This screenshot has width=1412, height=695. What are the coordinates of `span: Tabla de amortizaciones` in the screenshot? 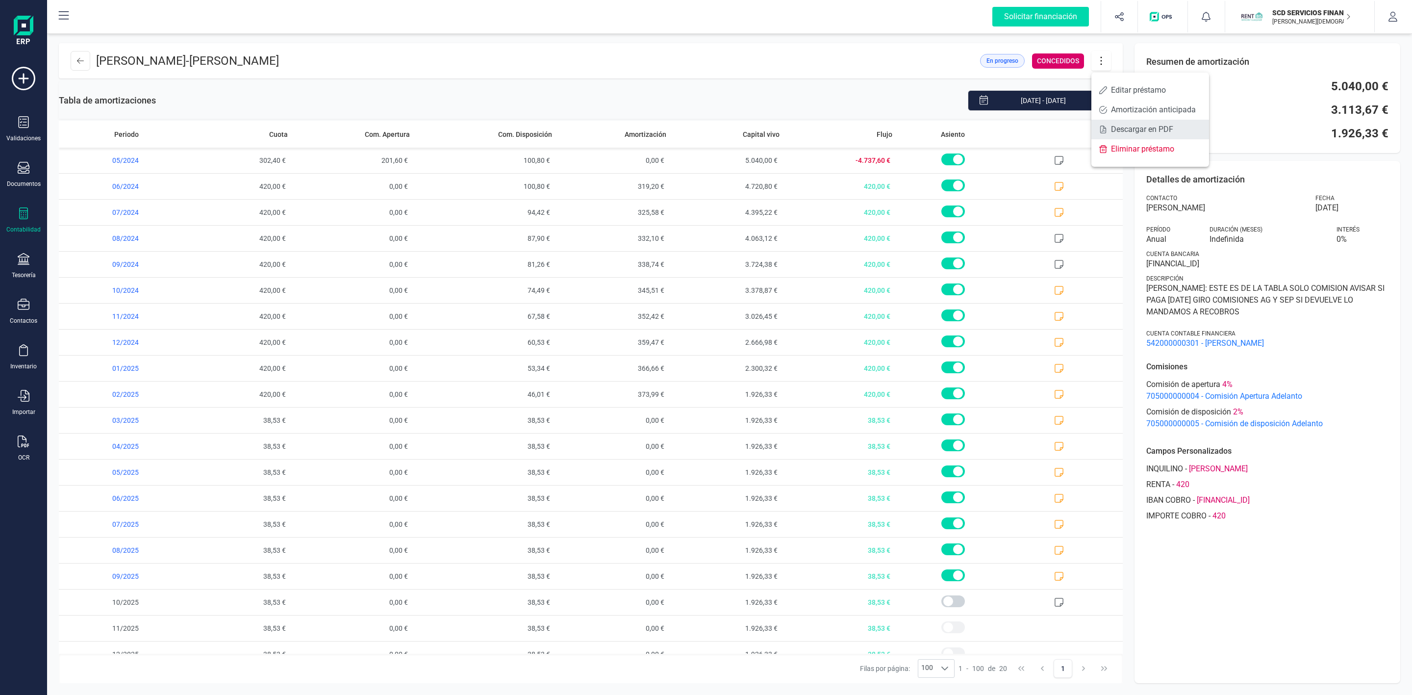 It's located at (107, 101).